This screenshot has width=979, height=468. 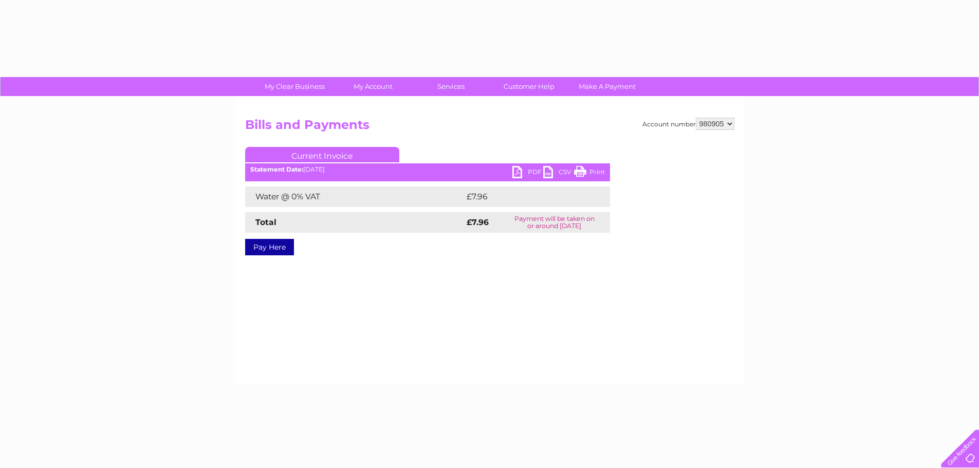 What do you see at coordinates (373, 86) in the screenshot?
I see `a: My Account` at bounding box center [373, 86].